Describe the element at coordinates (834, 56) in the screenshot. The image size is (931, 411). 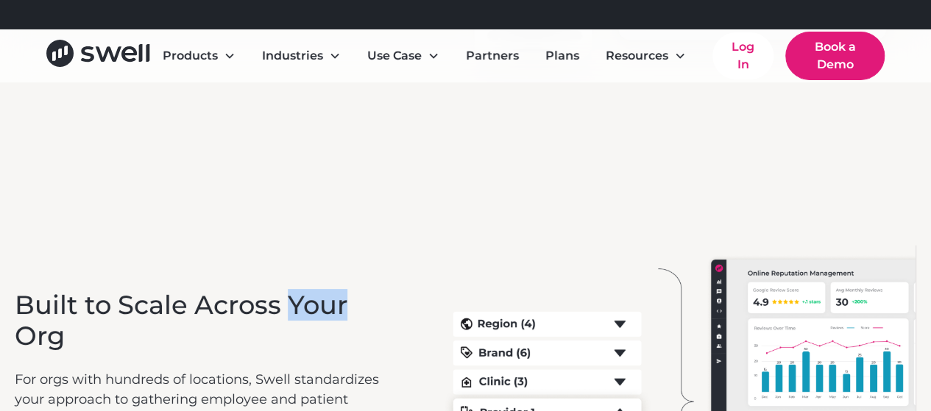
I see `a: Book a Demo` at that location.